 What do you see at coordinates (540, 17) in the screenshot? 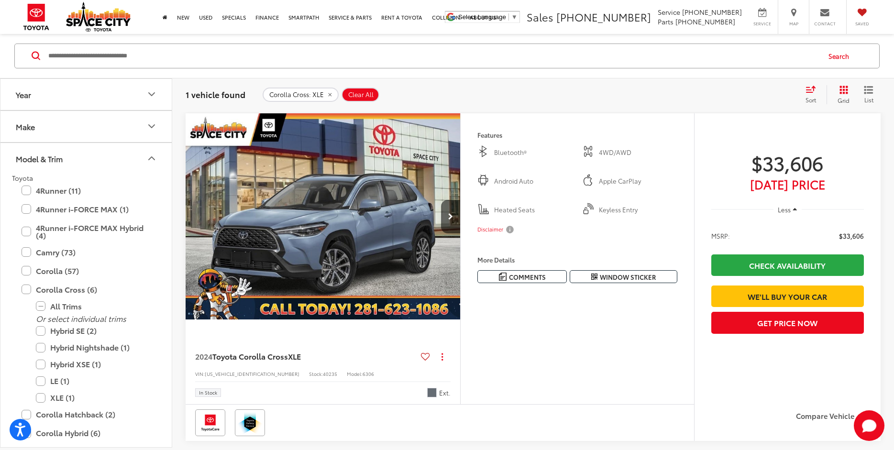
I see `span: Sales` at bounding box center [540, 17].